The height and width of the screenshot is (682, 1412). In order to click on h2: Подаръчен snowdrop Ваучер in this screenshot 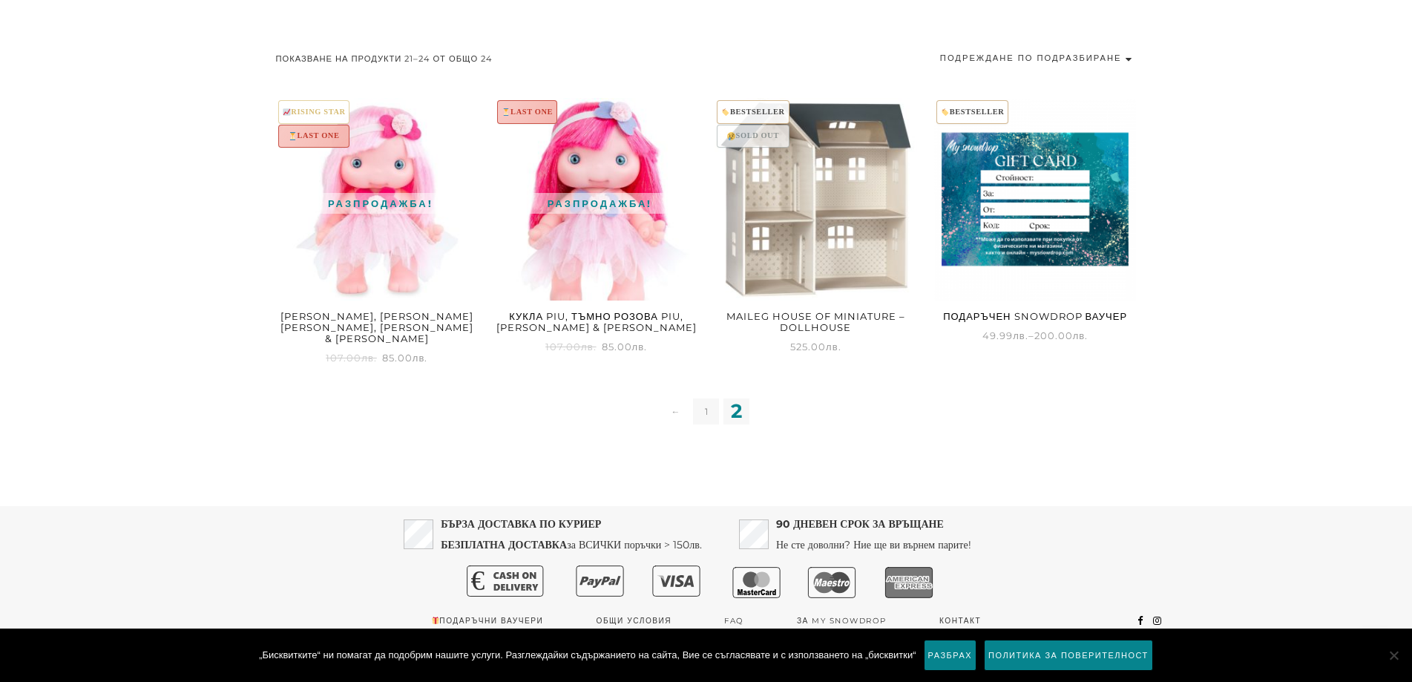, I will do `click(1035, 317)`.